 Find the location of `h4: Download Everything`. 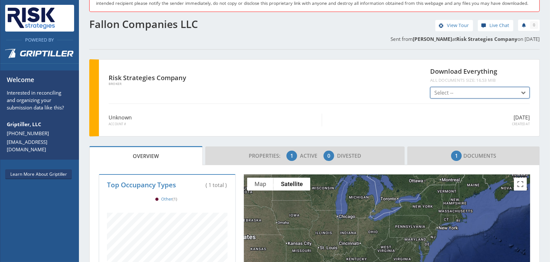

h4: Download Everything is located at coordinates (480, 74).